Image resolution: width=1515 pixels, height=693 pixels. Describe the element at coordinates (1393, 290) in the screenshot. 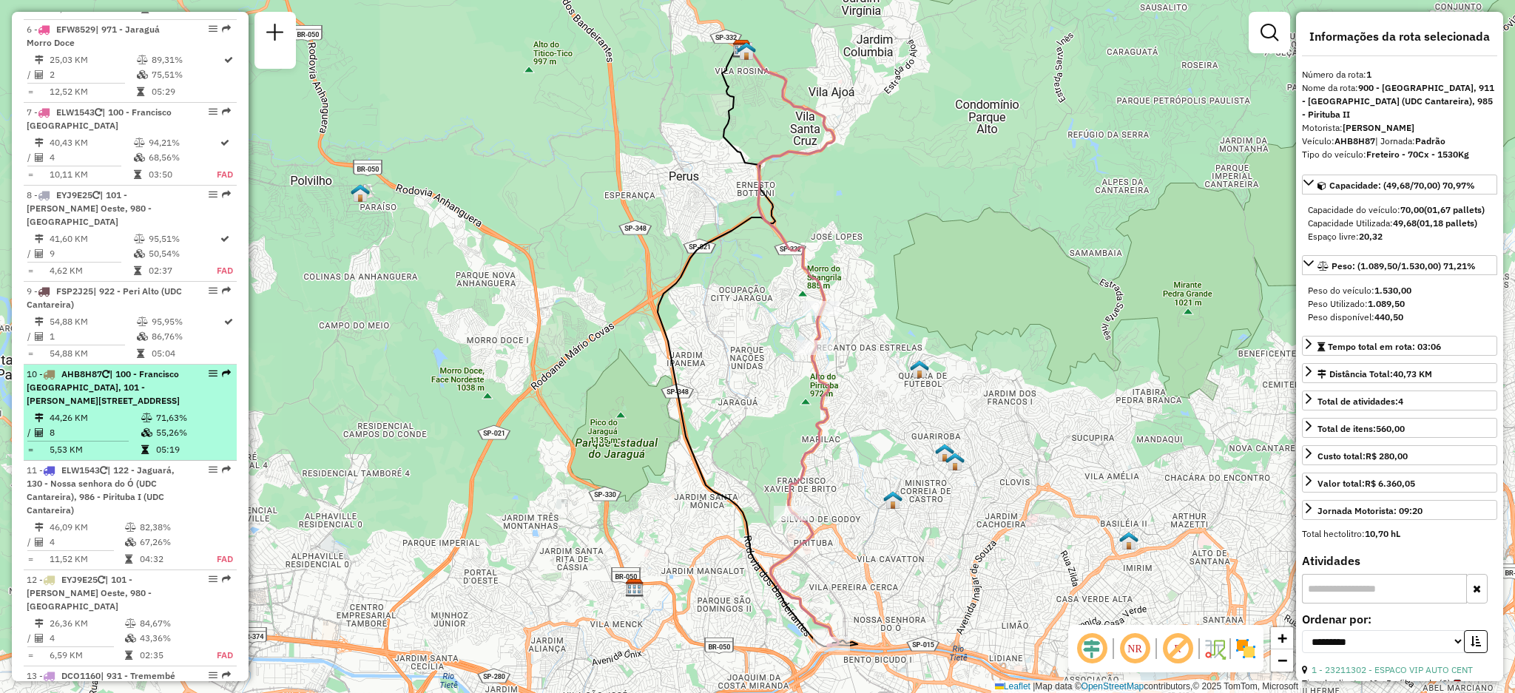

I see `strong: 1.530,00` at that location.